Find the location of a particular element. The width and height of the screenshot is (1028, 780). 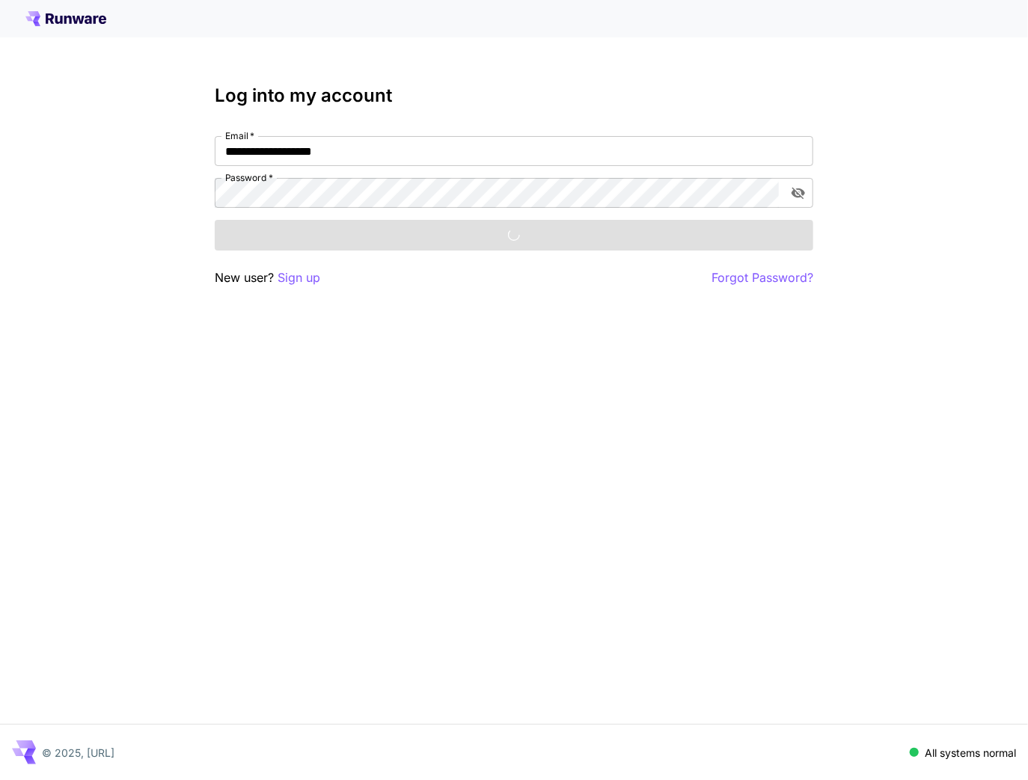

p: Sign up is located at coordinates (298, 278).